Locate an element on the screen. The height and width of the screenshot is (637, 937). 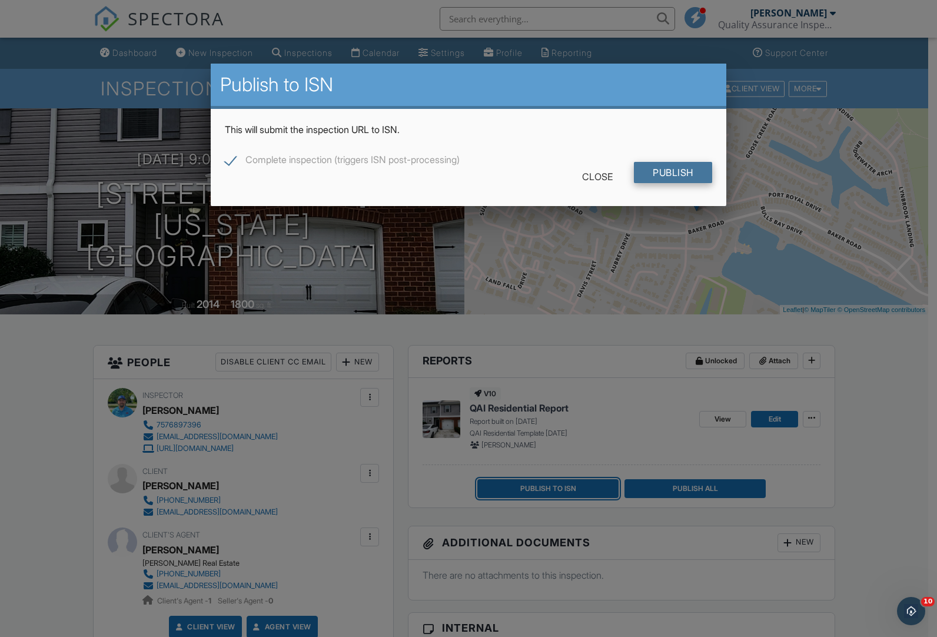
h2: Publish to ISN is located at coordinates (468, 85).